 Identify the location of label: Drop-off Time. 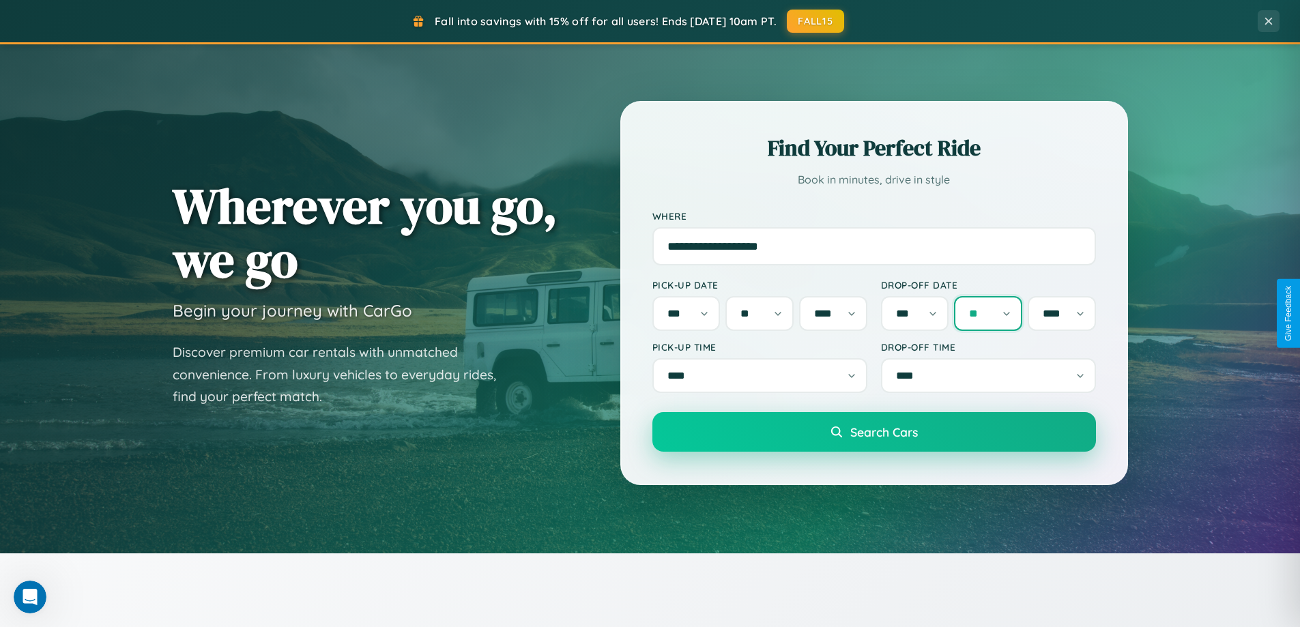
(988, 347).